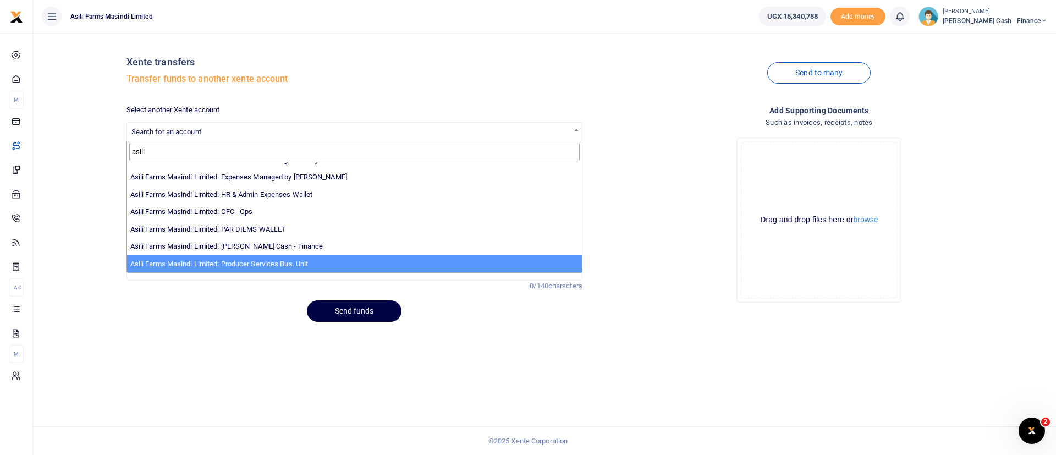  Describe the element at coordinates (173, 110) in the screenshot. I see `label: Select another Xente account` at that location.